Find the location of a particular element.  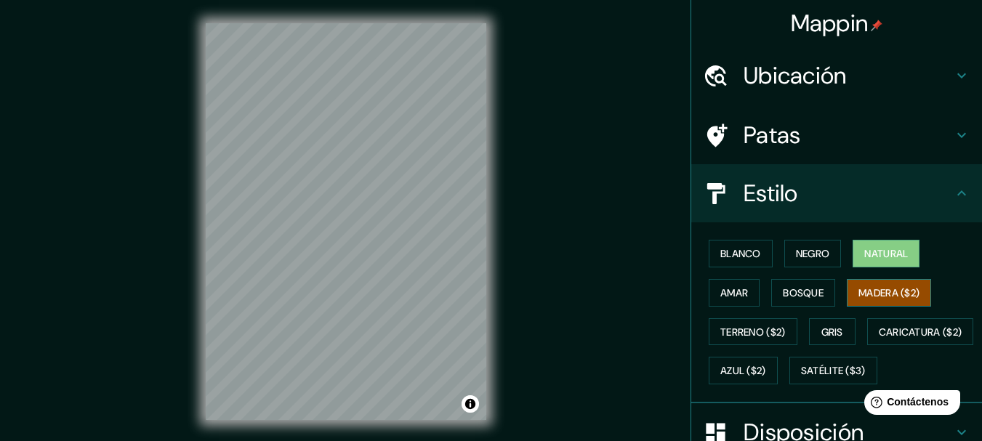

font: Amar is located at coordinates (734, 293).